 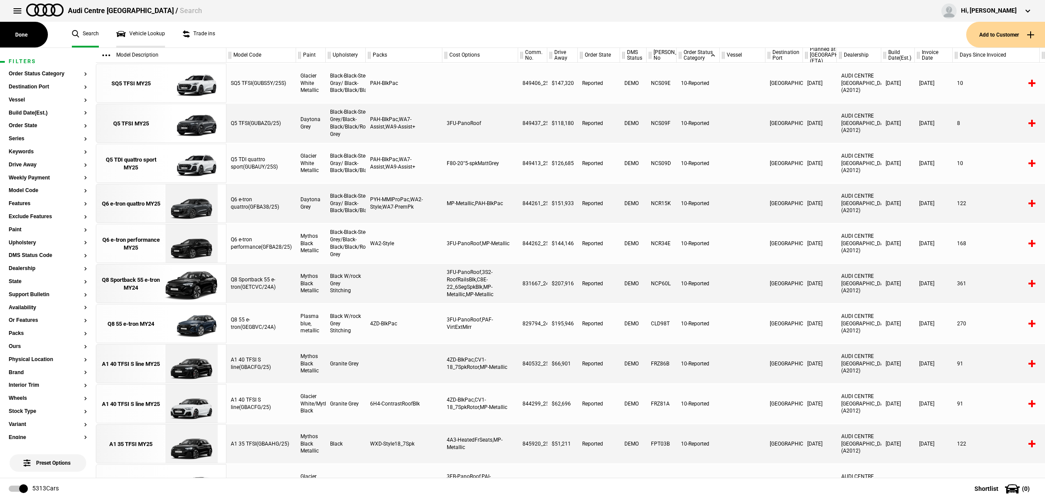 I want to click on a: A1 40 TFSI S line MY25, so click(x=131, y=364).